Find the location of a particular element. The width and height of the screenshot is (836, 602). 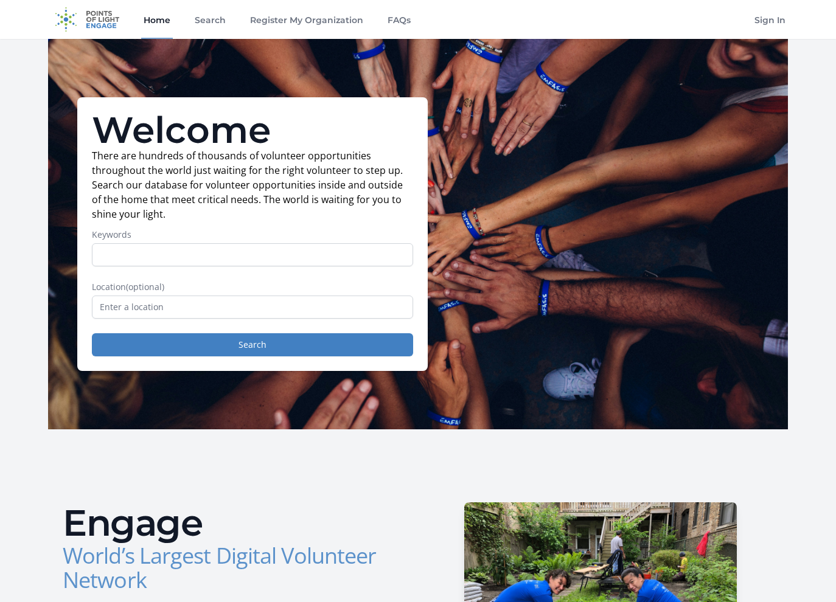

p: There are hundreds of thousands of volunteer opportunities throughout the world just waiting for ... is located at coordinates (252, 185).